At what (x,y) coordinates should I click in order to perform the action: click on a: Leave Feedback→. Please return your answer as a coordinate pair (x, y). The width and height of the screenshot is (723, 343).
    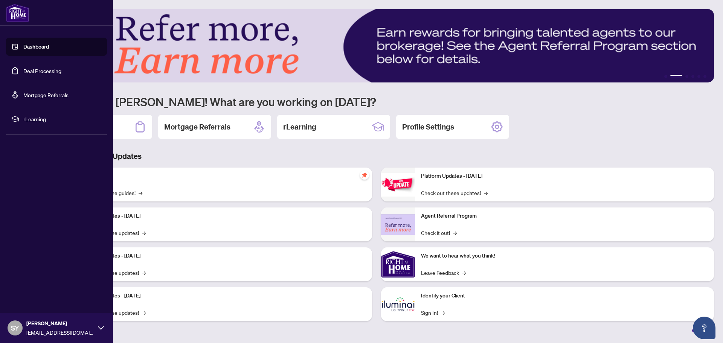
    Looking at the image, I should click on (443, 273).